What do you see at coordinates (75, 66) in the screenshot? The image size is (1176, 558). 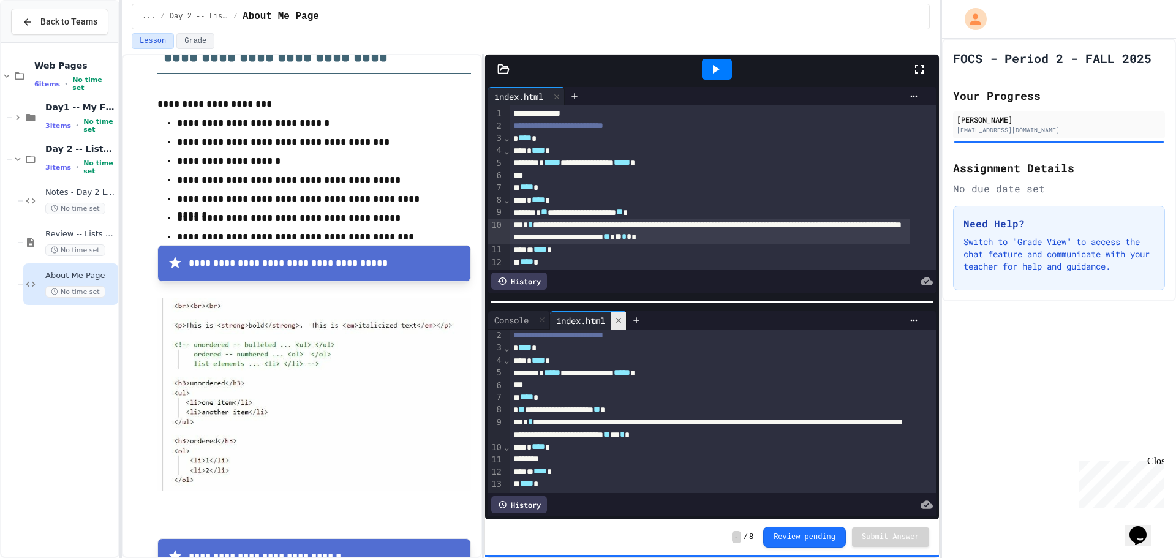 I see `span: Web Pages` at bounding box center [75, 66].